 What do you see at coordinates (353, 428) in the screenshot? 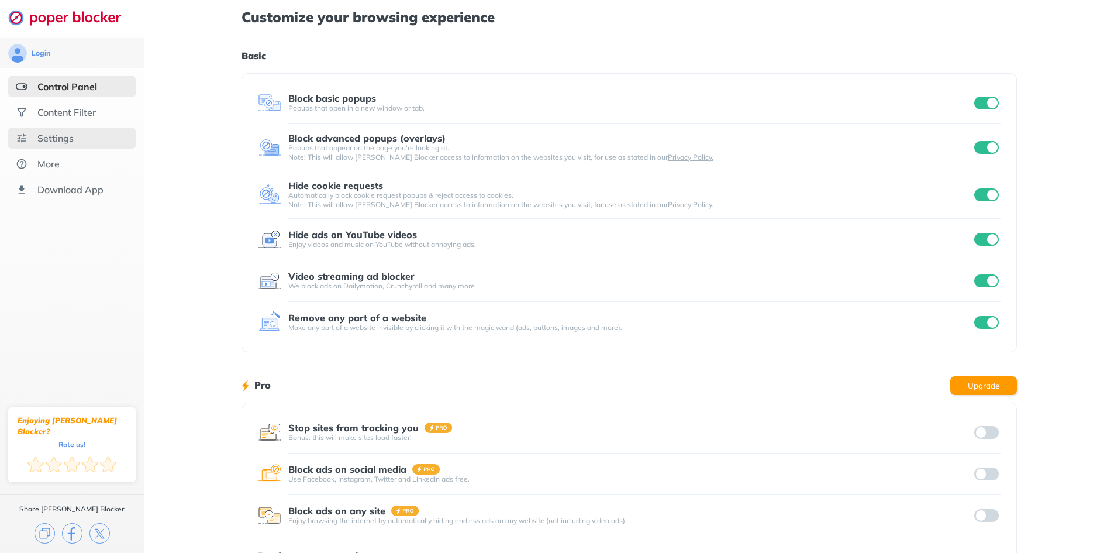
I see `div: Stop sites from tracking you` at bounding box center [353, 428].